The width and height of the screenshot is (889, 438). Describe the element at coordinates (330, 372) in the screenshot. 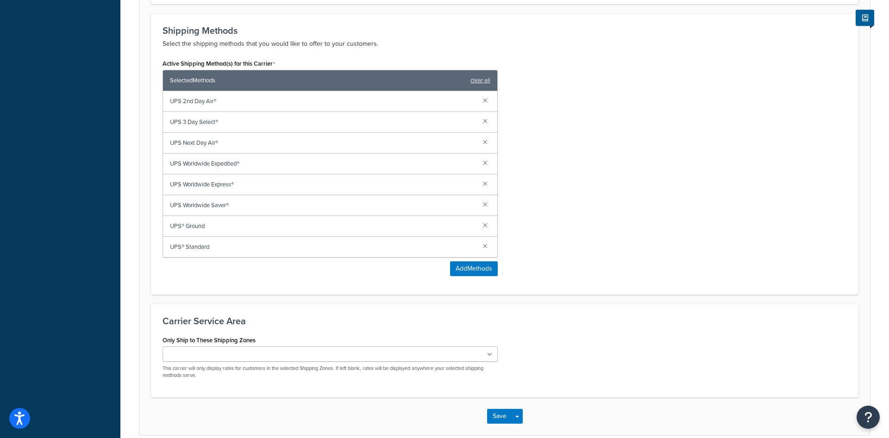

I see `p: This carrier will only display rates for customers in the selected Shipping Zones. If left blank,...` at that location.